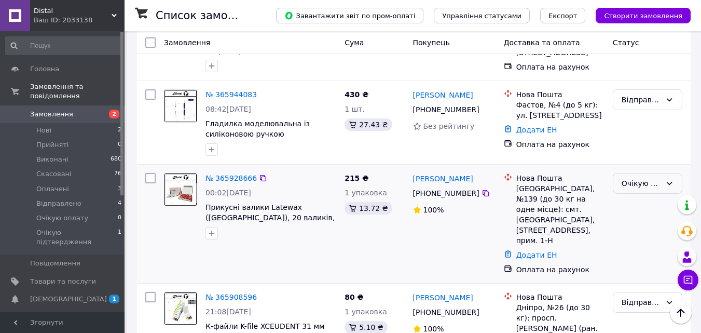  Describe the element at coordinates (354, 297) in the screenshot. I see `span: 80 ₴` at that location.